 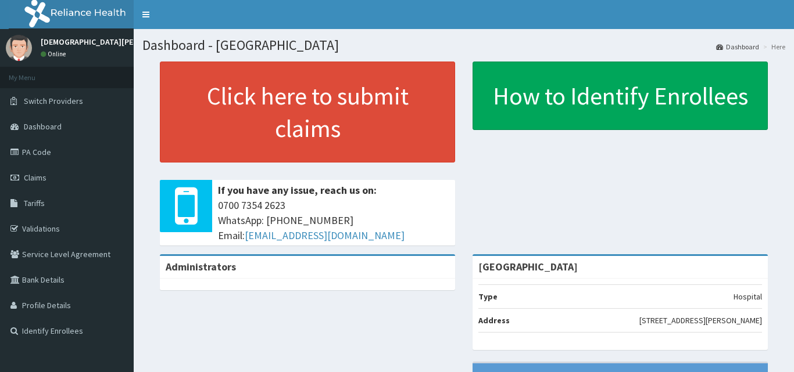 What do you see at coordinates (200, 267) in the screenshot?
I see `b: Administrators` at bounding box center [200, 267].